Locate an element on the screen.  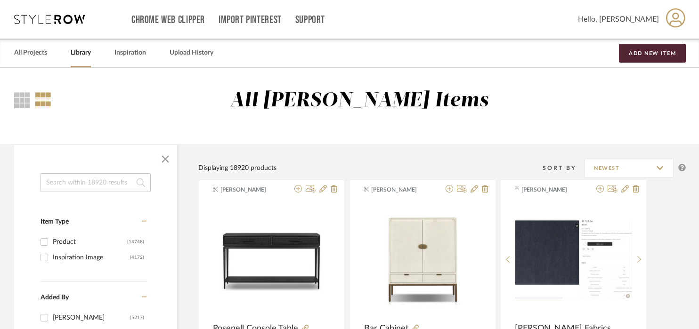
a: Support is located at coordinates (310, 20).